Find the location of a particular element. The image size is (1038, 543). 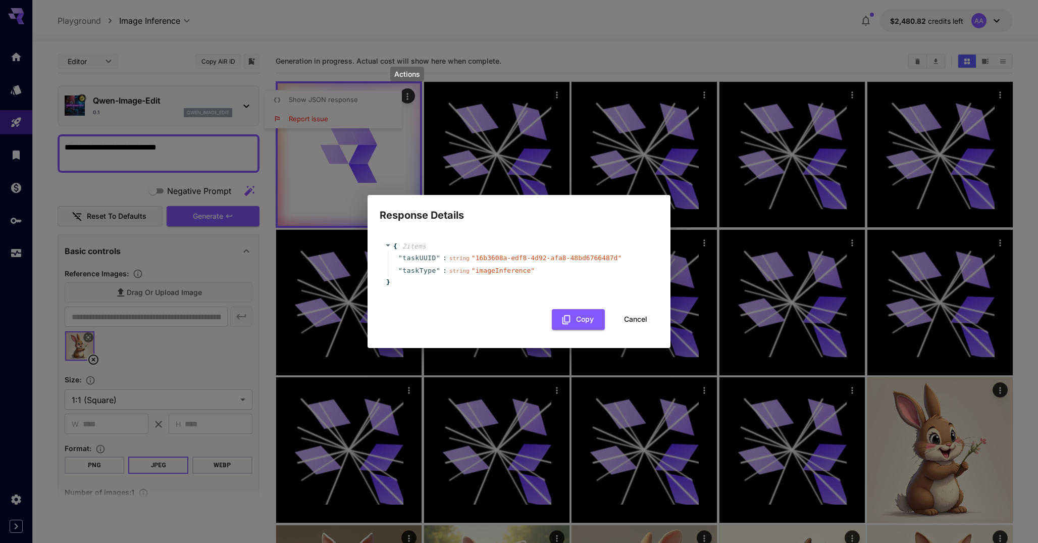

button: Copy is located at coordinates (578, 319).